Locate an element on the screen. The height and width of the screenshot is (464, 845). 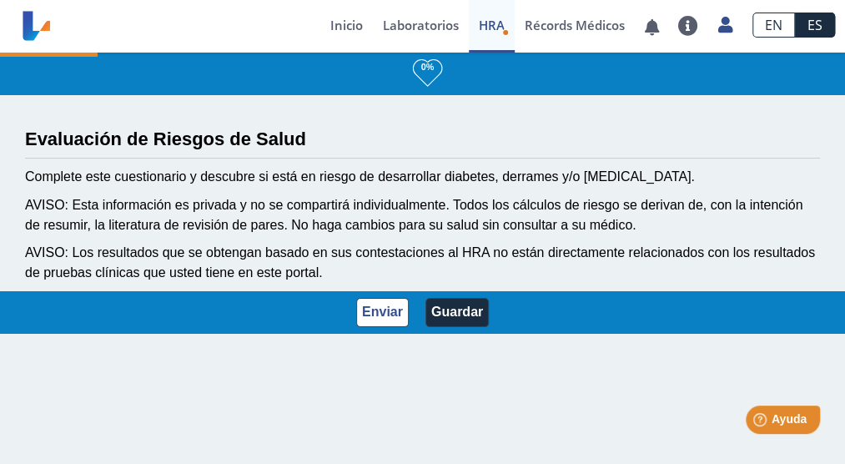
div: AVISO: Los resultados que se obtengan basado en sus contestaciones al HRA no están directamente r... is located at coordinates (422, 263).